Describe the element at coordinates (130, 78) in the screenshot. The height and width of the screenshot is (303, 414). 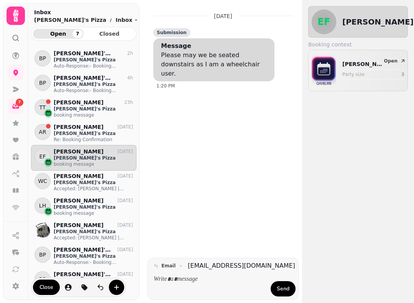
I see `p: 4h` at that location.